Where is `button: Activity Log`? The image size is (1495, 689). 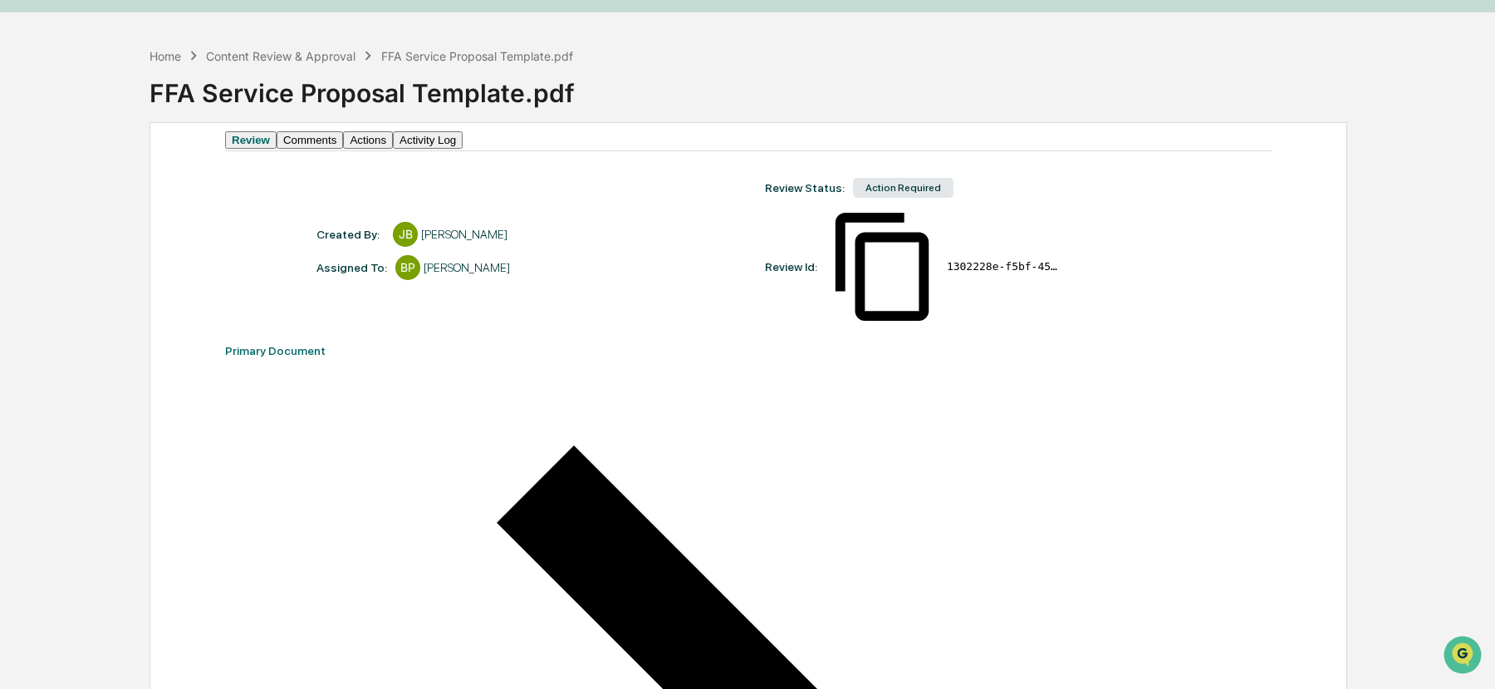 button: Activity Log is located at coordinates (428, 140).